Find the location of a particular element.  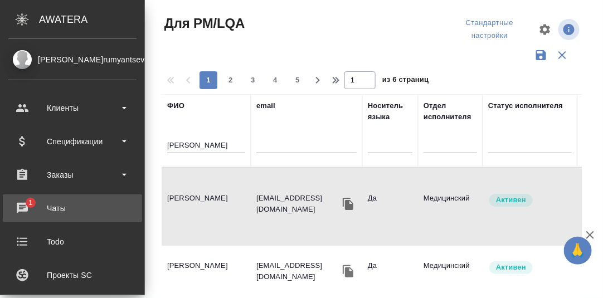

div: Спецификации is located at coordinates (72, 142).